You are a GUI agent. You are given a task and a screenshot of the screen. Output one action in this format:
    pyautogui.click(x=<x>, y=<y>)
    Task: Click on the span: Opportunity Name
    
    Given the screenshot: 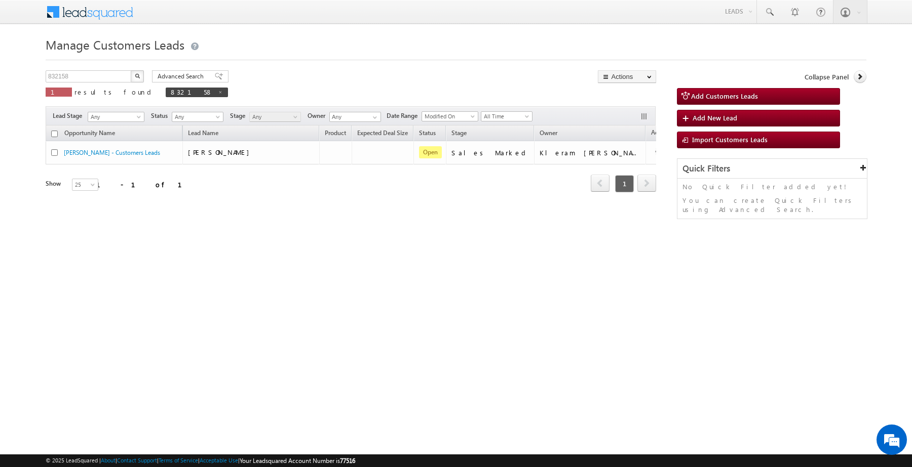 What is the action you would take?
    pyautogui.click(x=90, y=133)
    